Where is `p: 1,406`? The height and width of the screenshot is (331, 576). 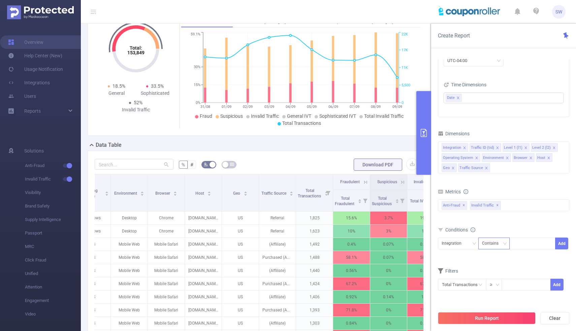 p: 1,406 is located at coordinates (314, 297).